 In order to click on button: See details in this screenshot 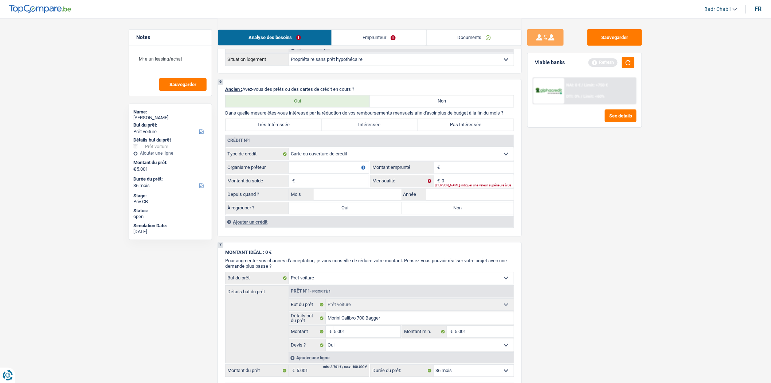, I will do `click(620, 115)`.